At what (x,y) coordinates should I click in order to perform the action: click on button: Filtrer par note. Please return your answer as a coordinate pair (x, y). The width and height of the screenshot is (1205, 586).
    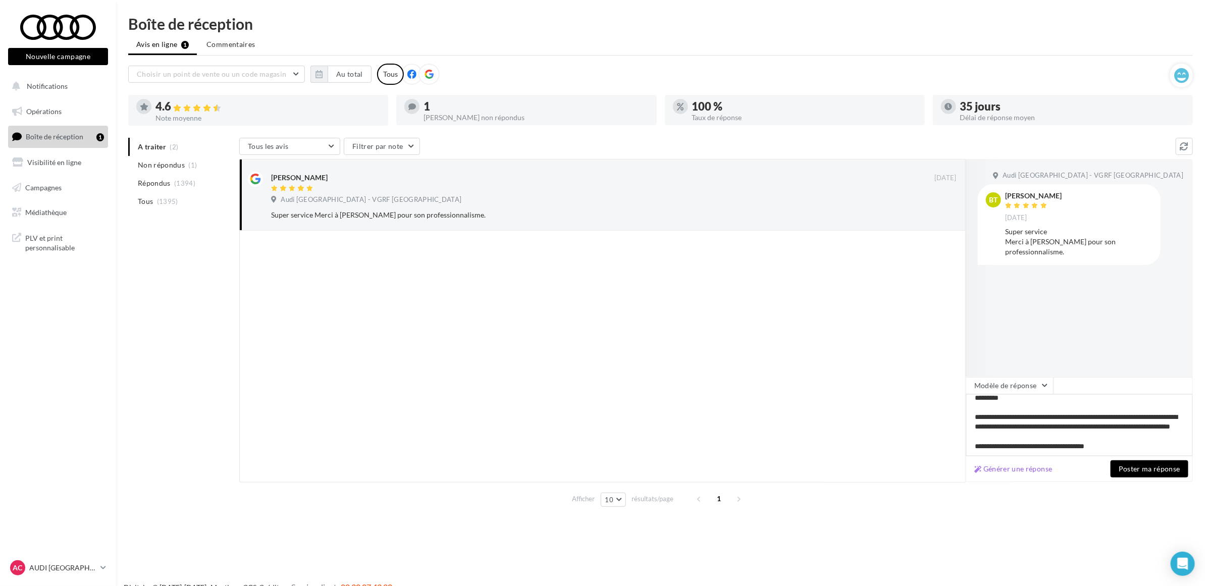
    Looking at the image, I should click on (382, 146).